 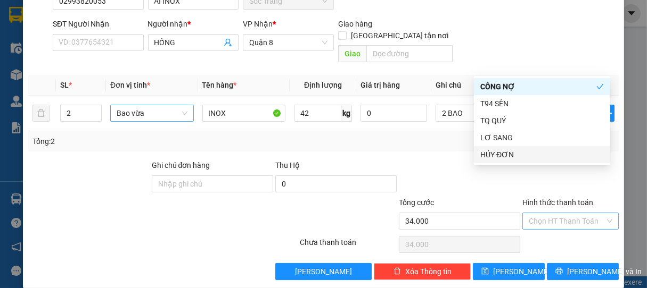 I want to click on span: Giao hàng, so click(x=355, y=24).